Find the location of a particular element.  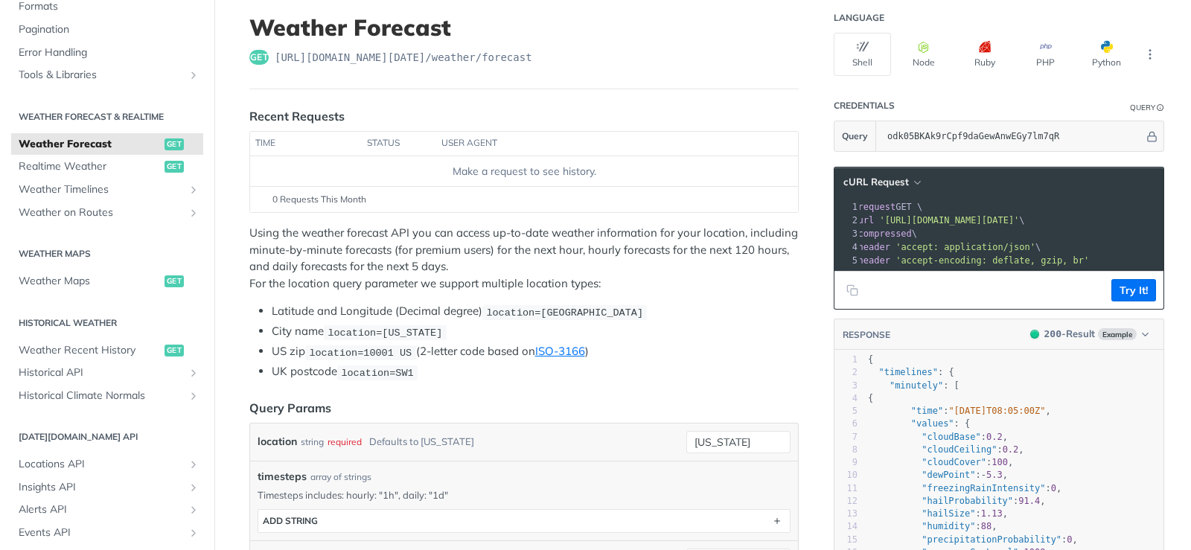

span: "freezingRainIntensity" is located at coordinates (984, 488).